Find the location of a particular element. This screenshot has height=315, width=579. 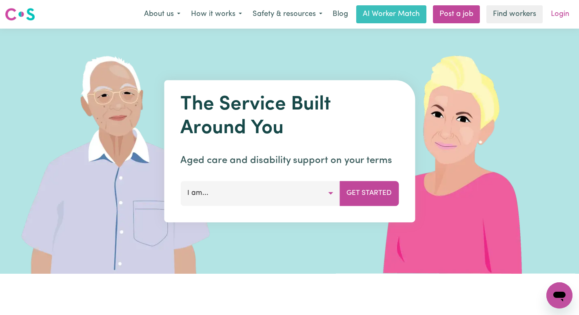

button: Get Started is located at coordinates (369, 193).